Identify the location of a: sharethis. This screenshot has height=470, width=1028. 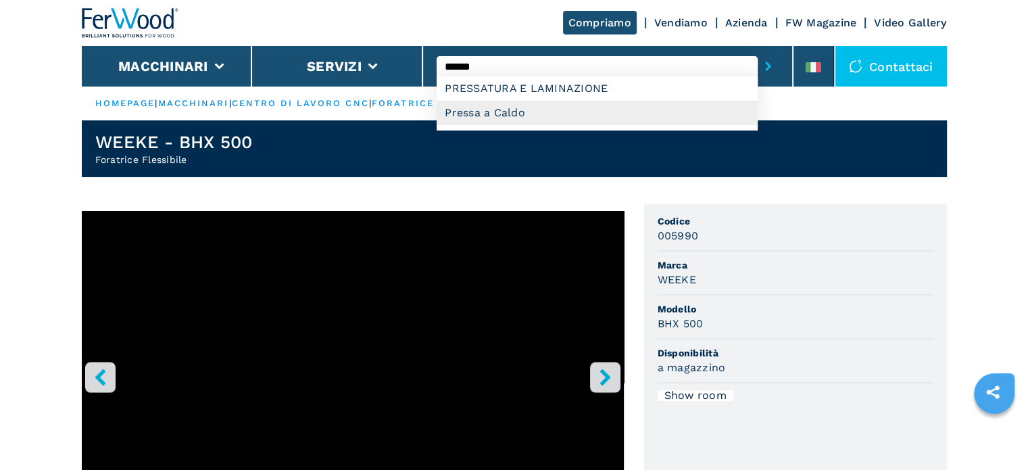
(993, 392).